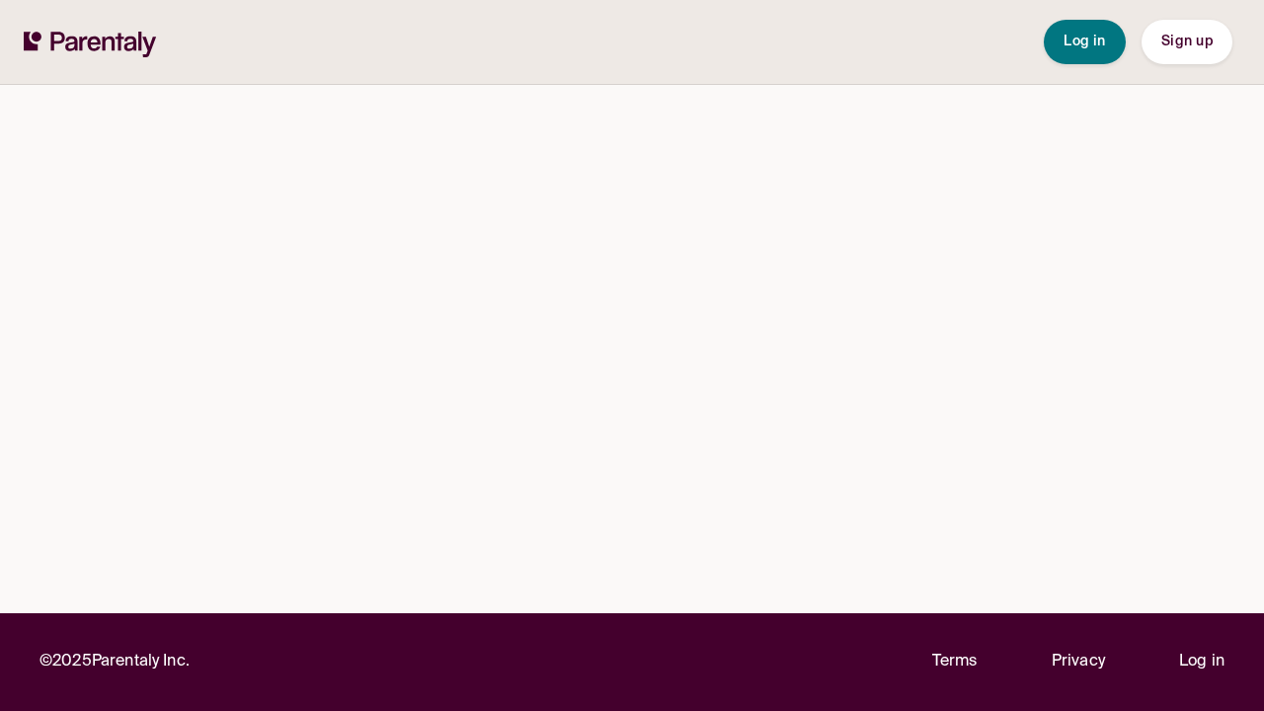  What do you see at coordinates (1078, 661) in the screenshot?
I see `a: Privacy` at bounding box center [1078, 661].